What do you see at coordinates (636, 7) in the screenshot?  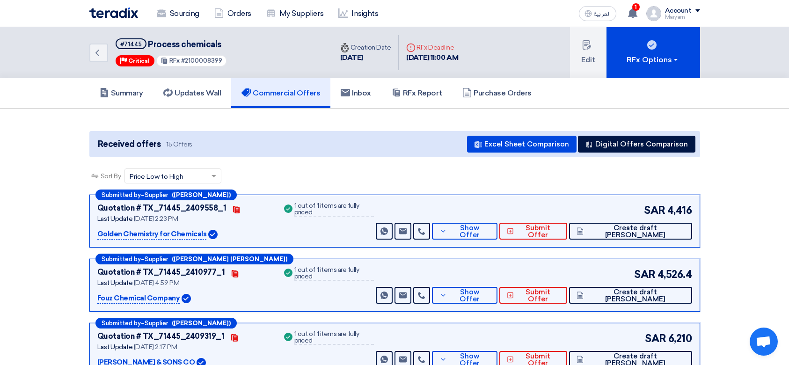 I see `span: 1` at bounding box center [636, 7].